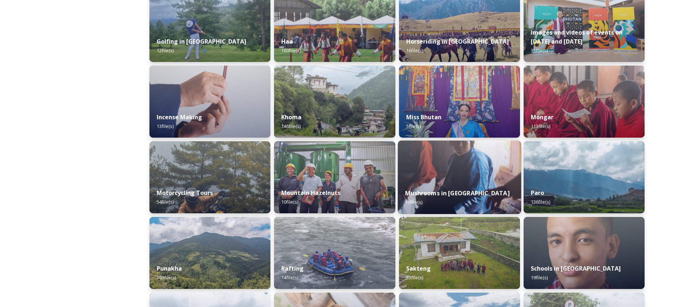  What do you see at coordinates (334, 102) in the screenshot?
I see `img: Khoma%2520130723%2520by%2520Amp%2520Sripimanwat-7.jpg` at bounding box center [334, 102].